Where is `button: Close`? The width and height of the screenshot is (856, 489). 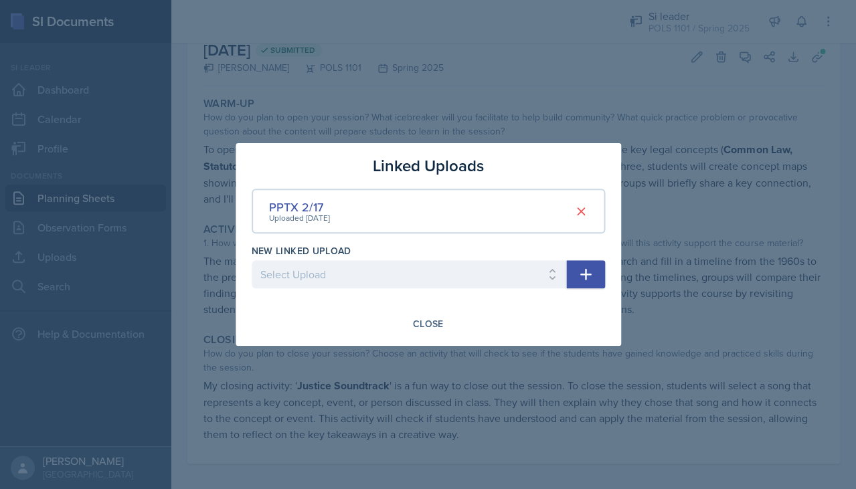
button: Close is located at coordinates (428, 324).